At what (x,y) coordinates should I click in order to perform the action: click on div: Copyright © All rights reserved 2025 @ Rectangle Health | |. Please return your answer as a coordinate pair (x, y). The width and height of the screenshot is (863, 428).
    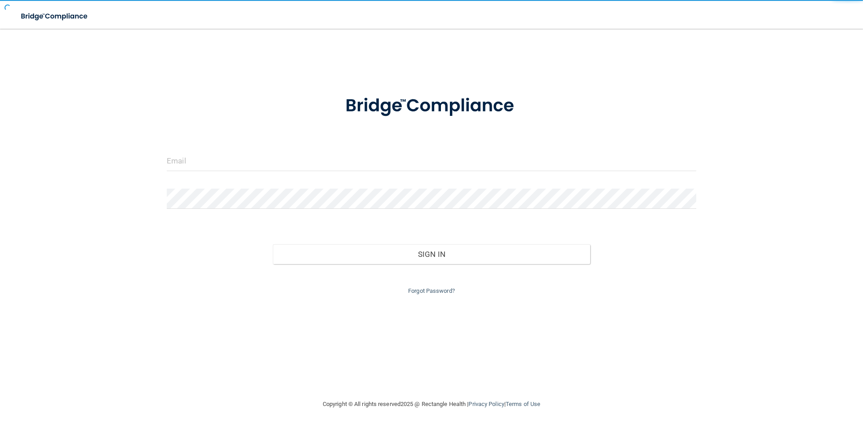
    Looking at the image, I should click on (431, 404).